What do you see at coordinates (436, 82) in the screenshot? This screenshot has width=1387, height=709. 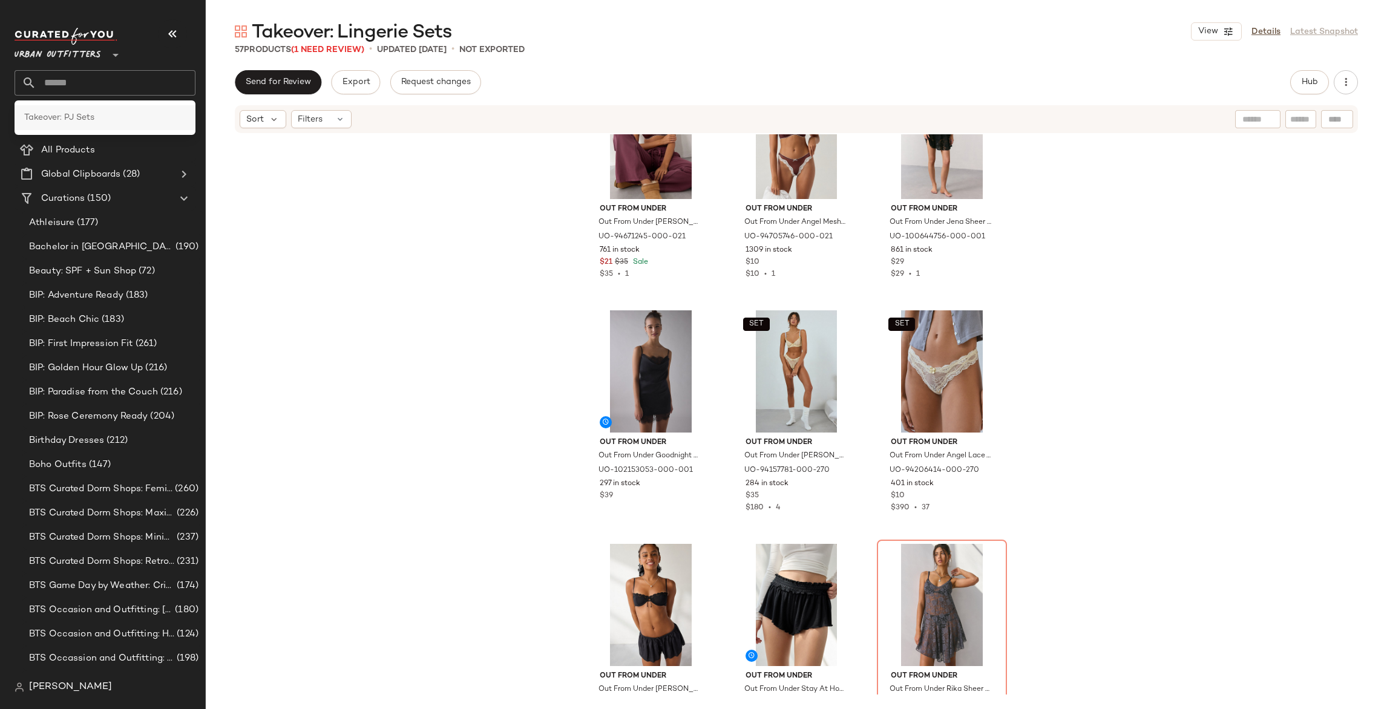 I see `button: Request changes` at bounding box center [436, 82].